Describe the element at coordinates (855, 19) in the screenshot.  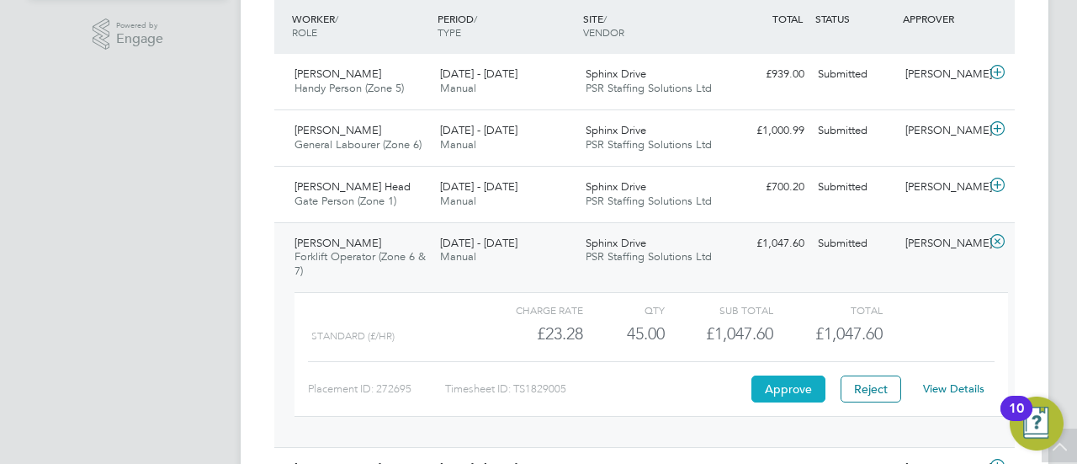
I see `div: STATUS` at that location.